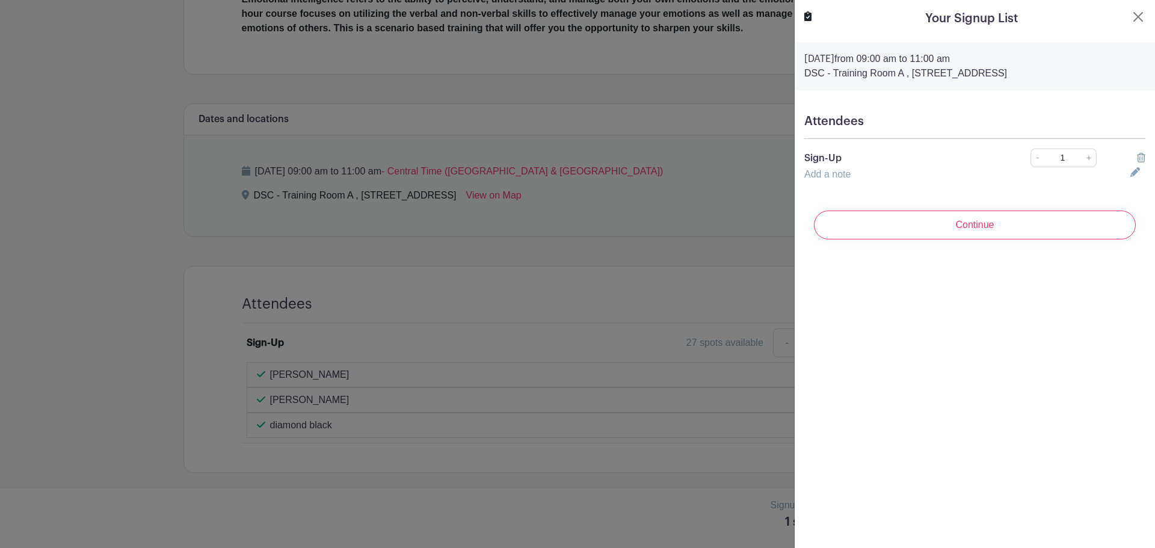 The image size is (1155, 548). What do you see at coordinates (1139, 17) in the screenshot?
I see `button: Close` at bounding box center [1139, 17].